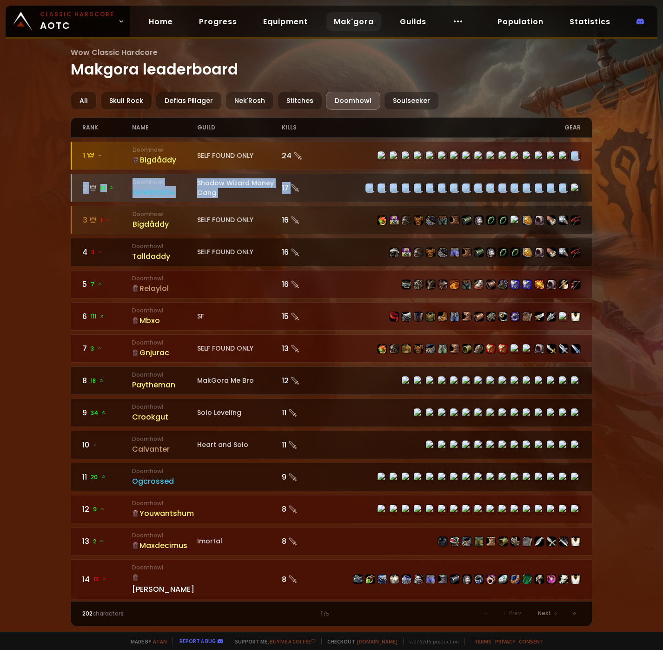  What do you see at coordinates (528, 252) in the screenshot?
I see `img: item-209612` at bounding box center [528, 252].